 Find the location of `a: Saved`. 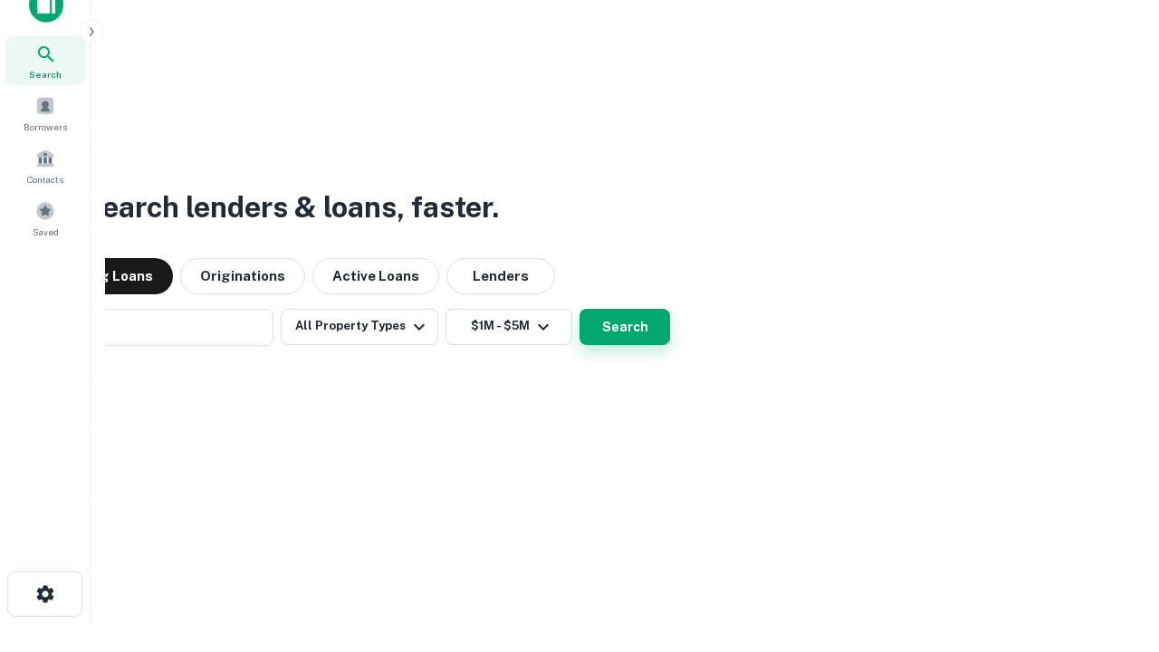

a: Saved is located at coordinates (45, 218).